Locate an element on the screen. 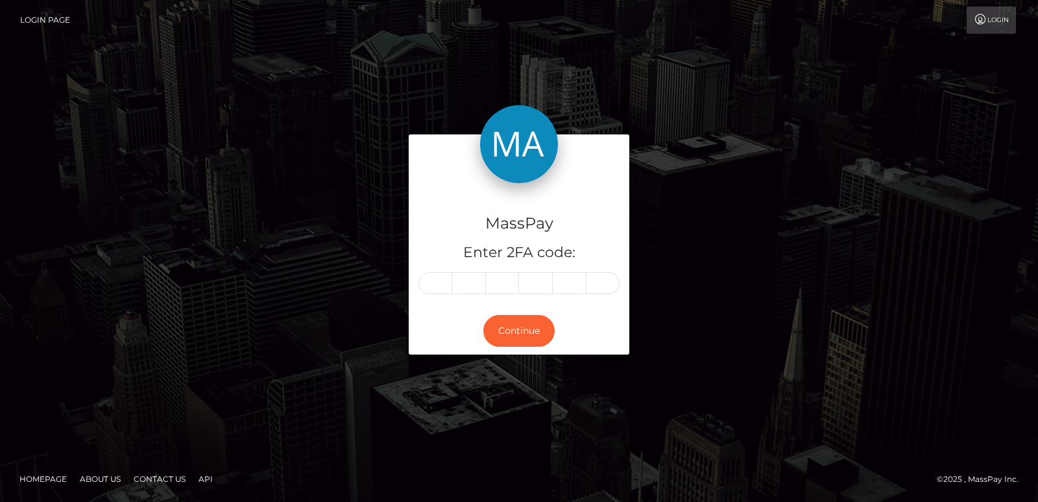  a: Login is located at coordinates (991, 20).